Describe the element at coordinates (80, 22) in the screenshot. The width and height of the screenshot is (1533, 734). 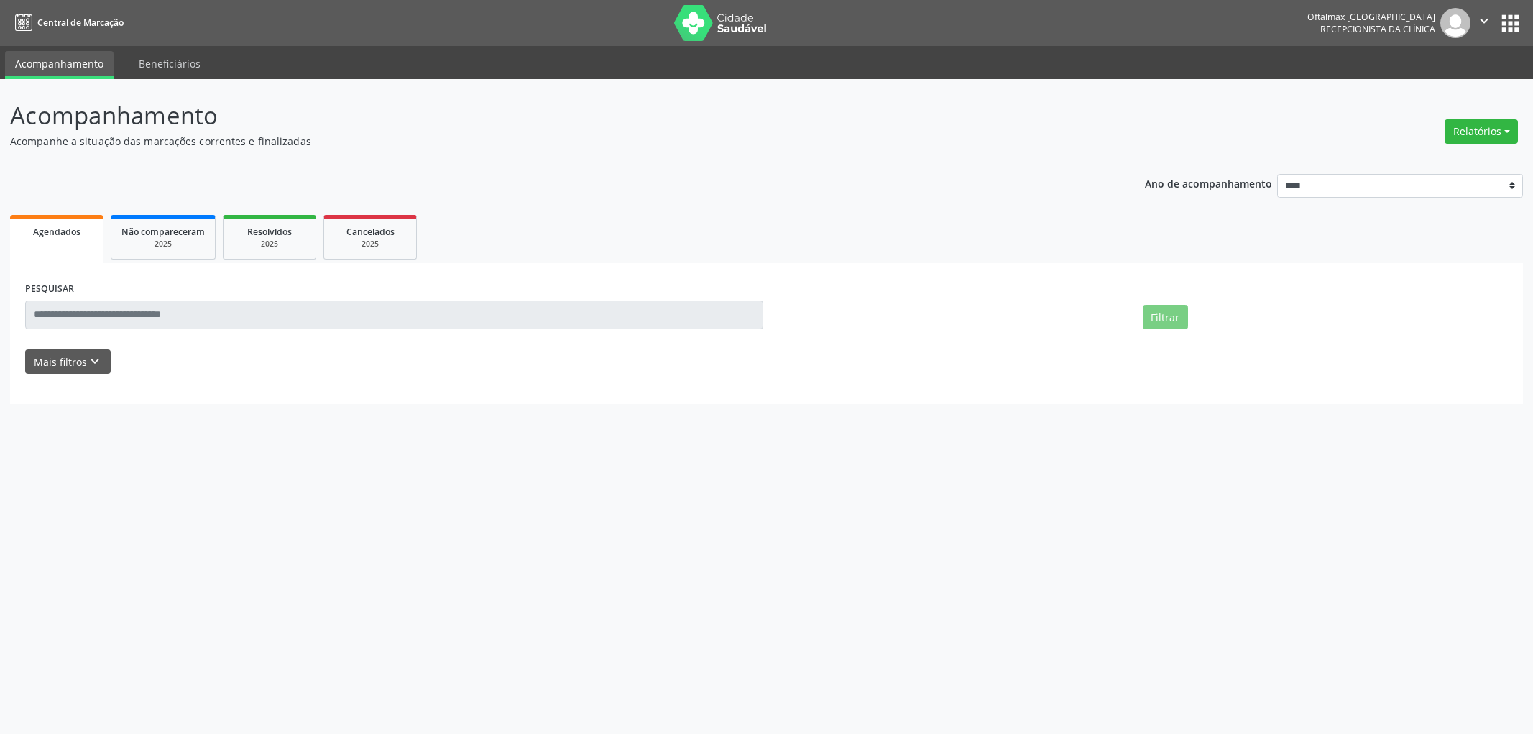
I see `span: Central de Marcação` at that location.